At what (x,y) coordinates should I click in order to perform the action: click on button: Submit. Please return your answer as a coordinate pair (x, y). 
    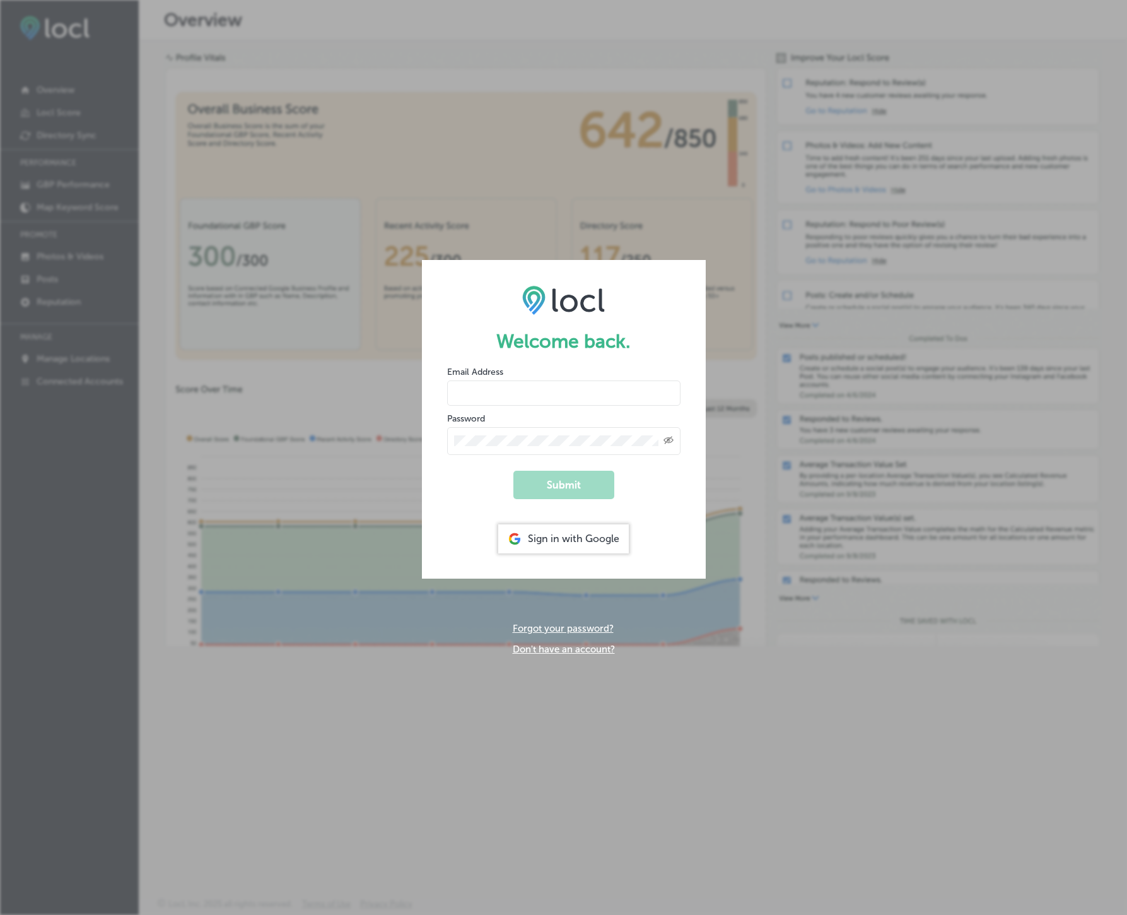
    Looking at the image, I should click on (564, 484).